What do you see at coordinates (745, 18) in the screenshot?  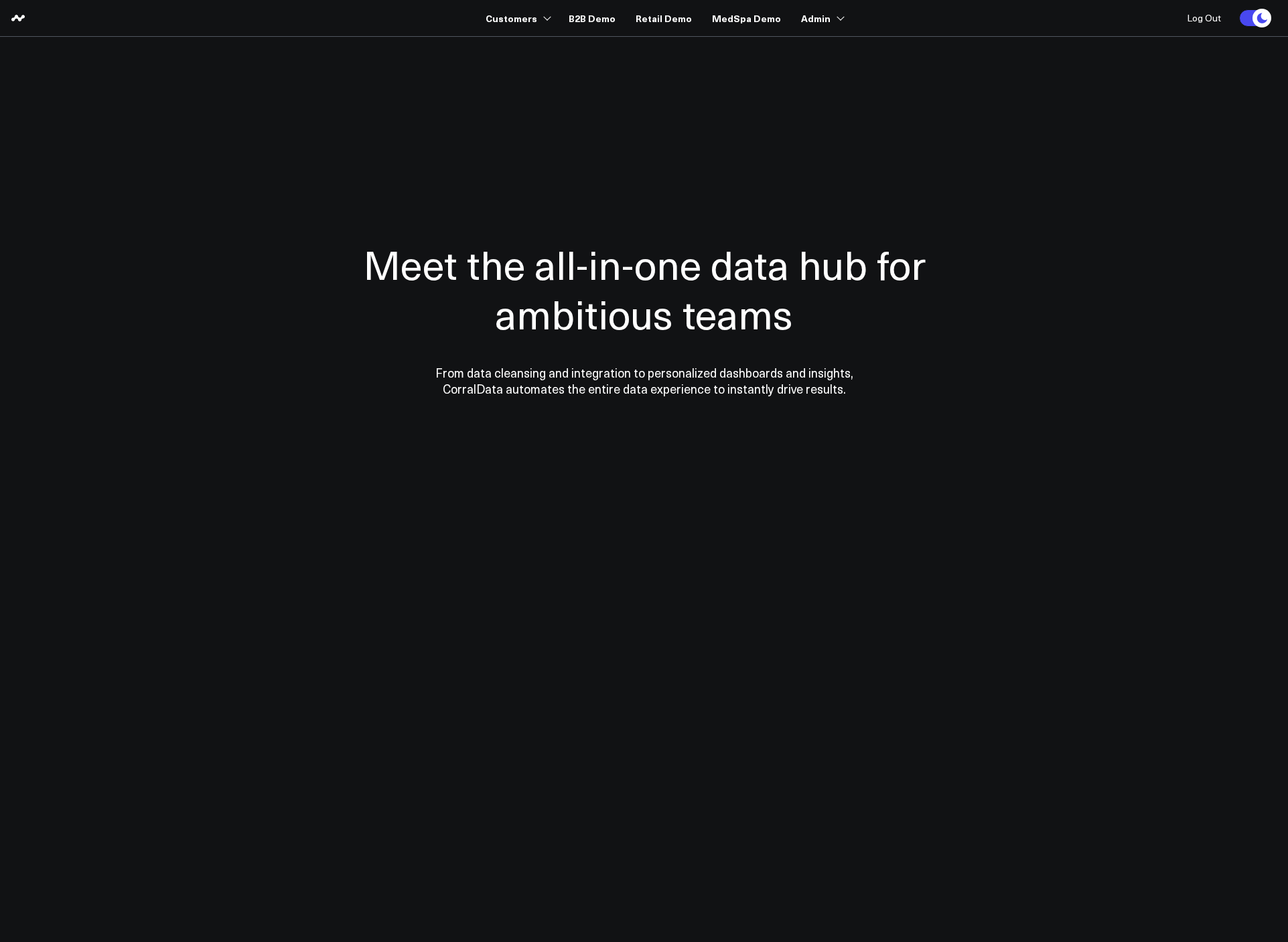 I see `a: MedSpa Demo` at bounding box center [745, 18].